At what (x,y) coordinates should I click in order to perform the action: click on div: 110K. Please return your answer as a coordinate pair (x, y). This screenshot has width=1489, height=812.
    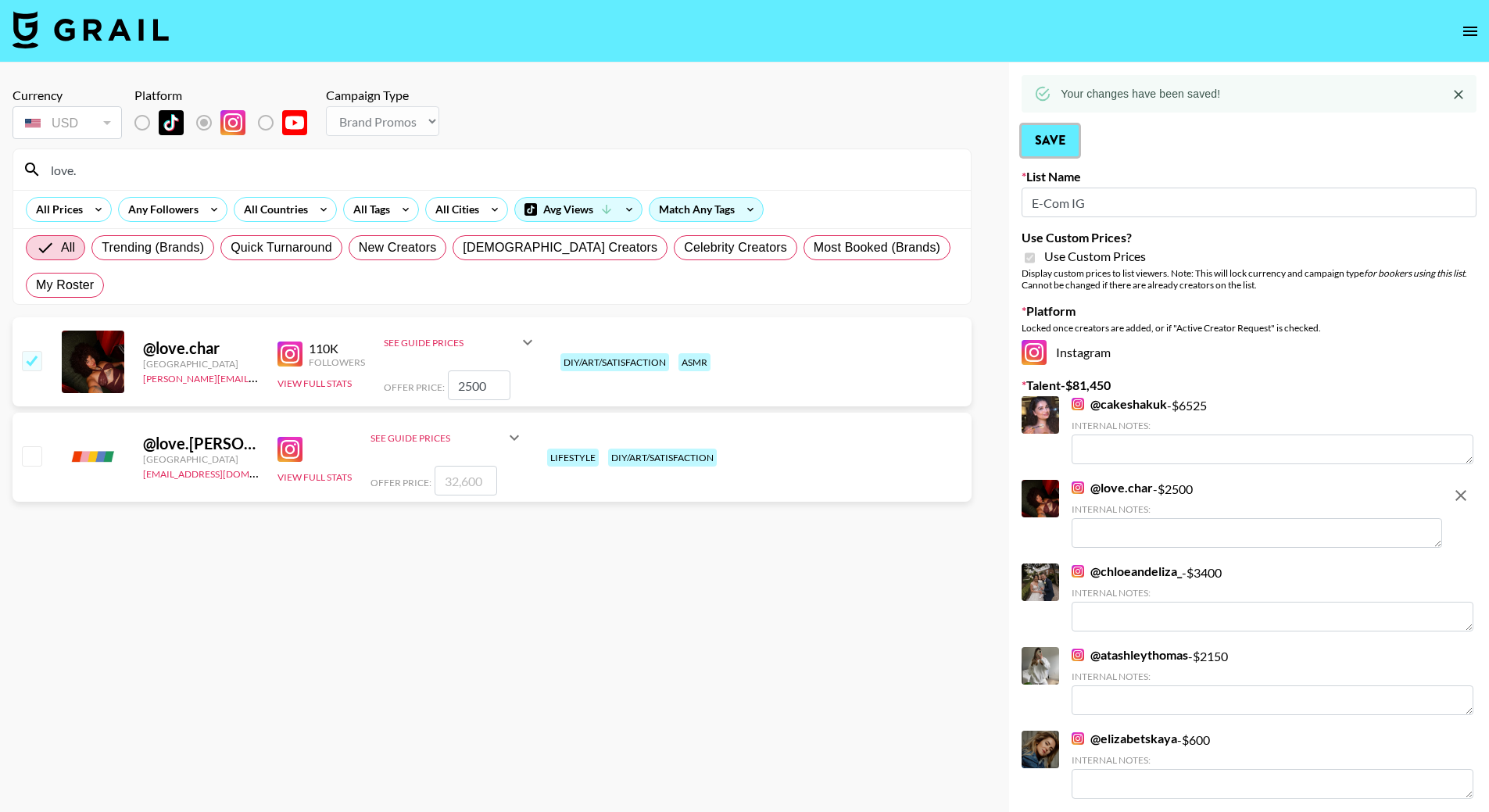
    Looking at the image, I should click on (336, 349).